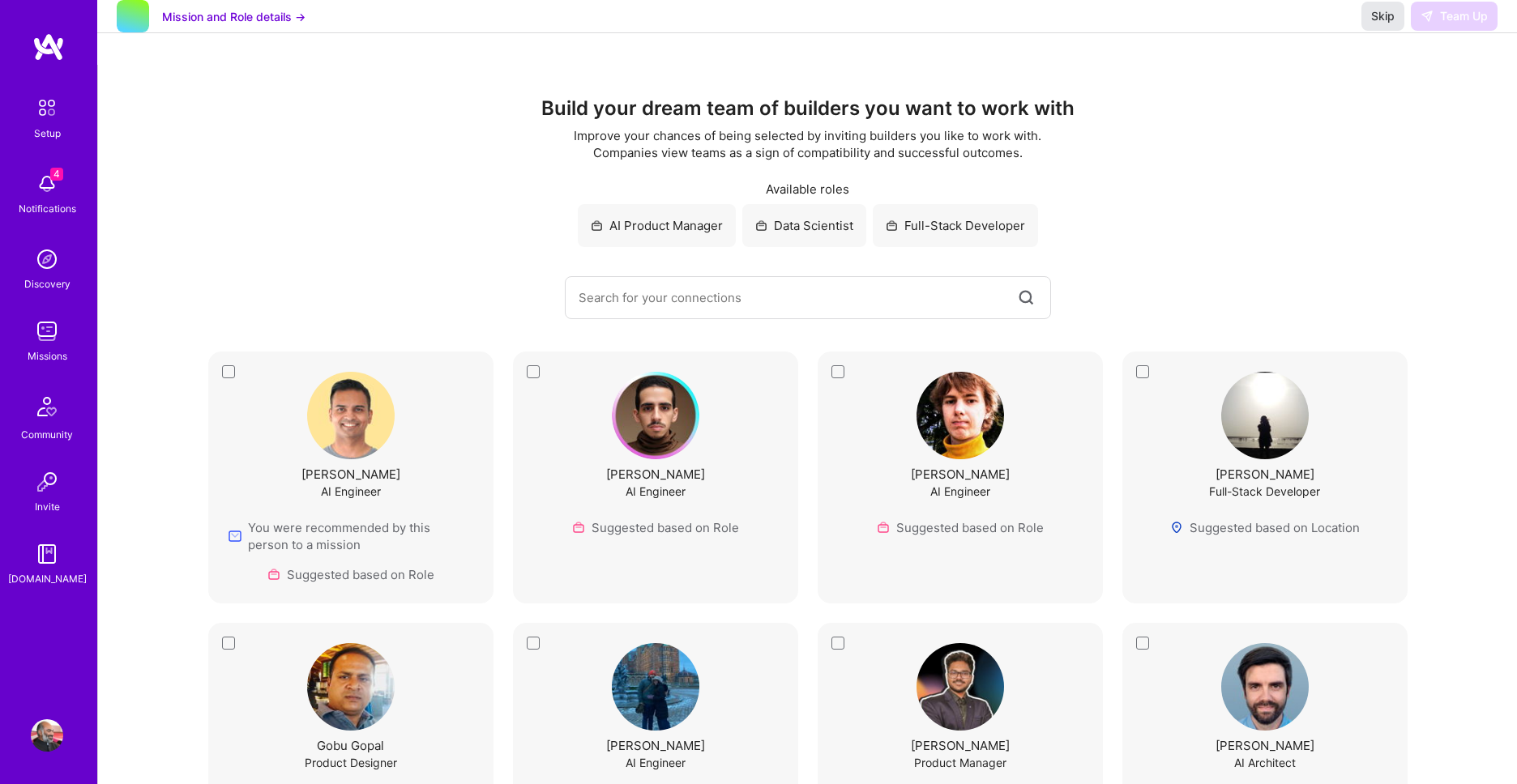 This screenshot has height=784, width=1517. Describe the element at coordinates (47, 259) in the screenshot. I see `img: discovery` at that location.